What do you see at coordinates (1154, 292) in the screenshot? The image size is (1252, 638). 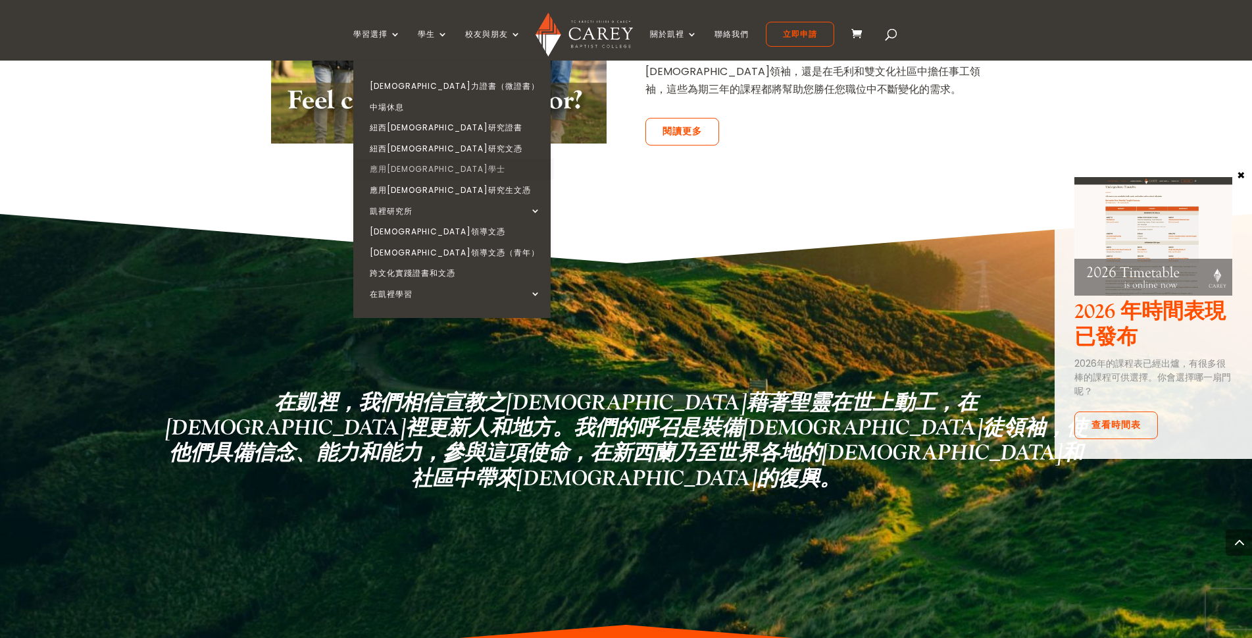 I see `a: 2026年時間表` at bounding box center [1154, 292].